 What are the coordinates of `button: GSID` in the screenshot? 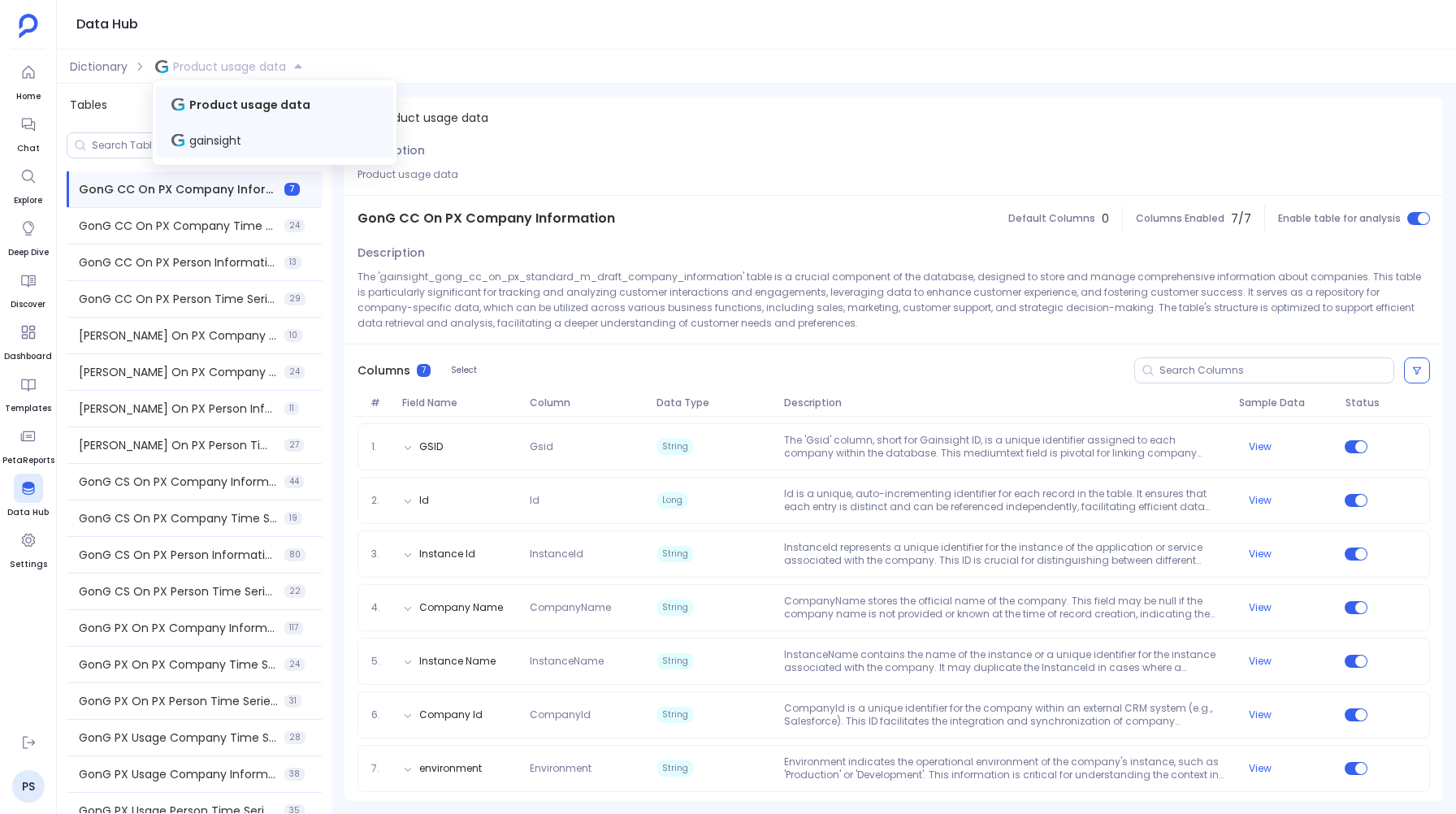 It's located at (430, 447).